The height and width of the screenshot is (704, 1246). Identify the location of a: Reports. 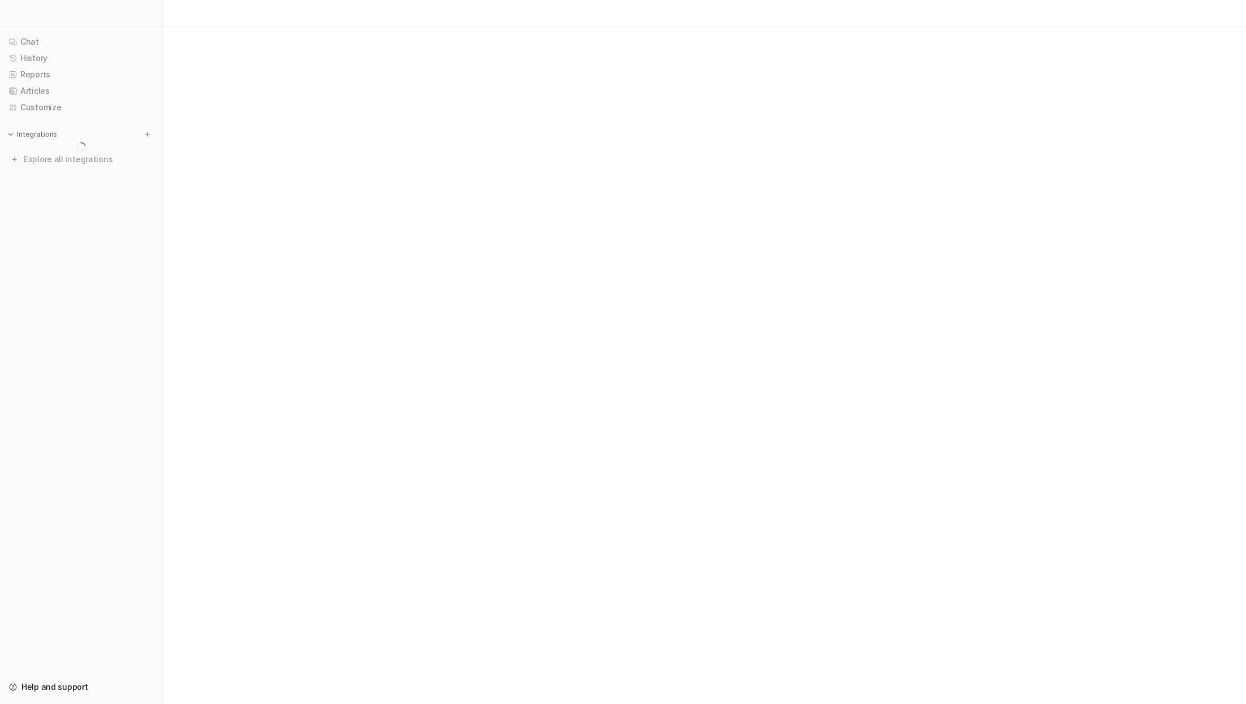
(81, 75).